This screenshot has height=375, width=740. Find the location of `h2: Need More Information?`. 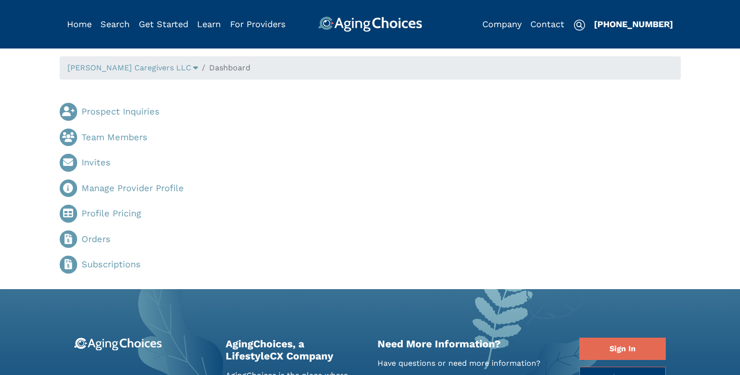

h2: Need More Information? is located at coordinates (471, 344).